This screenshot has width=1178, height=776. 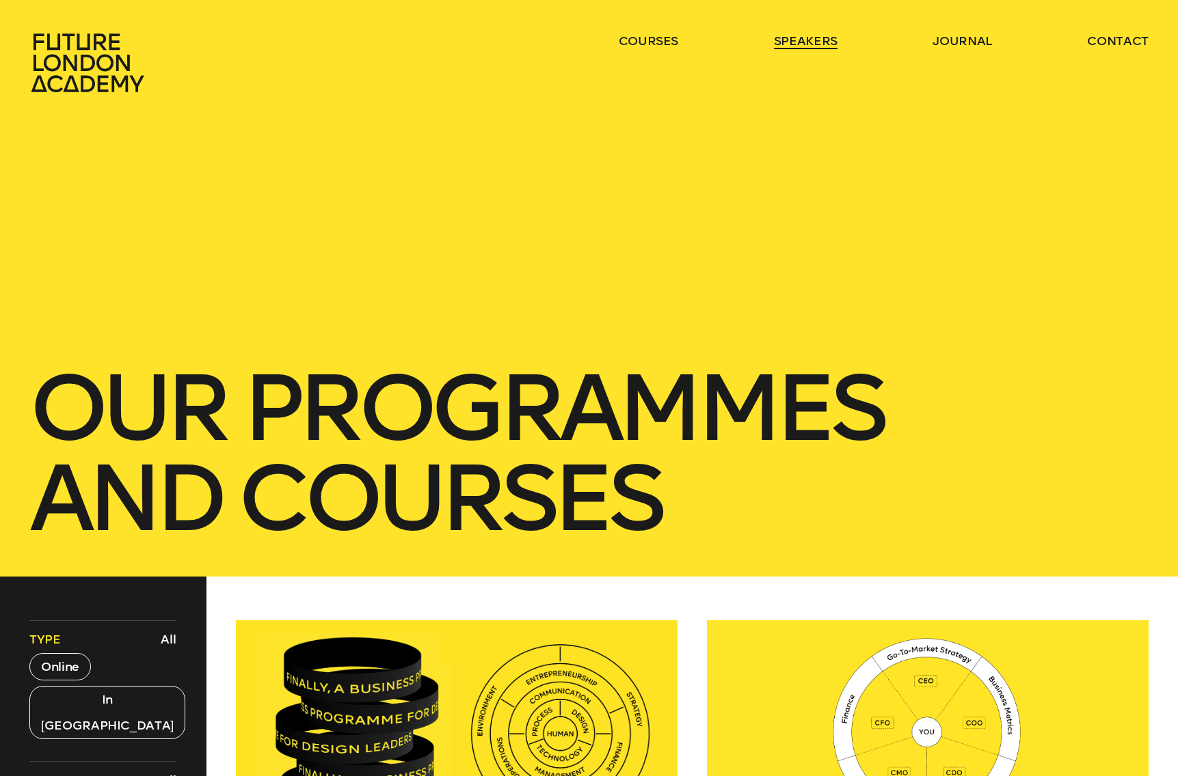 What do you see at coordinates (168, 640) in the screenshot?
I see `button: All` at bounding box center [168, 640].